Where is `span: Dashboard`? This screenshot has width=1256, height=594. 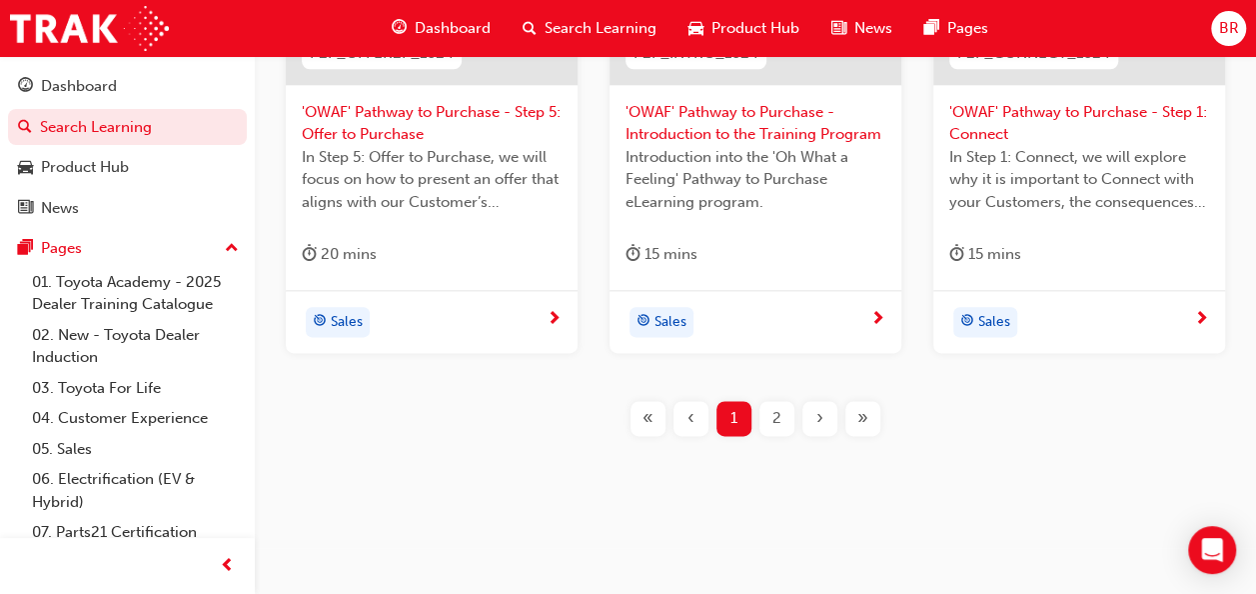
span: Dashboard is located at coordinates (453, 28).